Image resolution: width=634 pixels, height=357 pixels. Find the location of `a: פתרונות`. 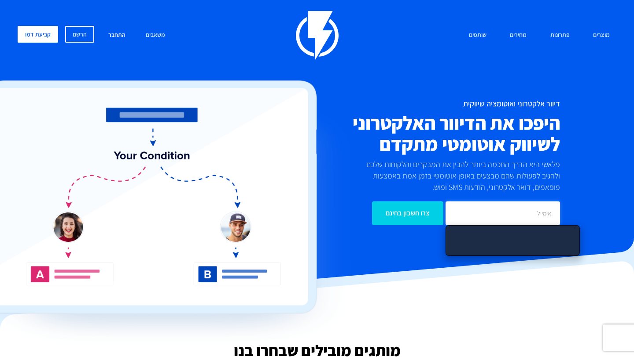

a: פתרונות is located at coordinates (560, 35).